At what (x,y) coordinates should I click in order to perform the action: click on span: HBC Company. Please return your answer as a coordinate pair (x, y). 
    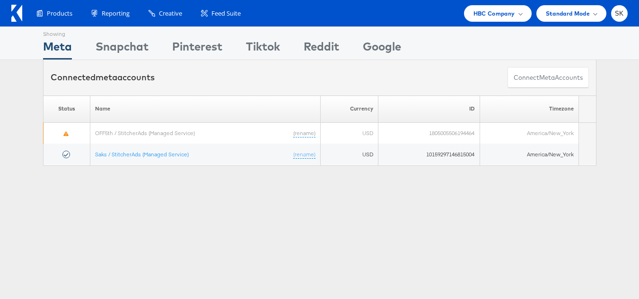
    Looking at the image, I should click on (494, 13).